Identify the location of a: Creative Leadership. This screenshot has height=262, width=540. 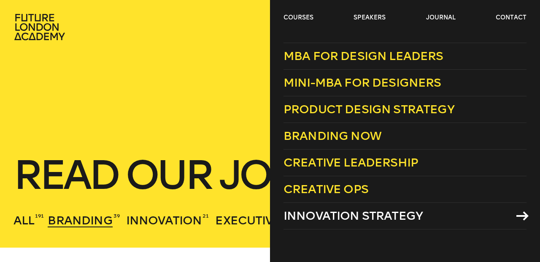
(405, 163).